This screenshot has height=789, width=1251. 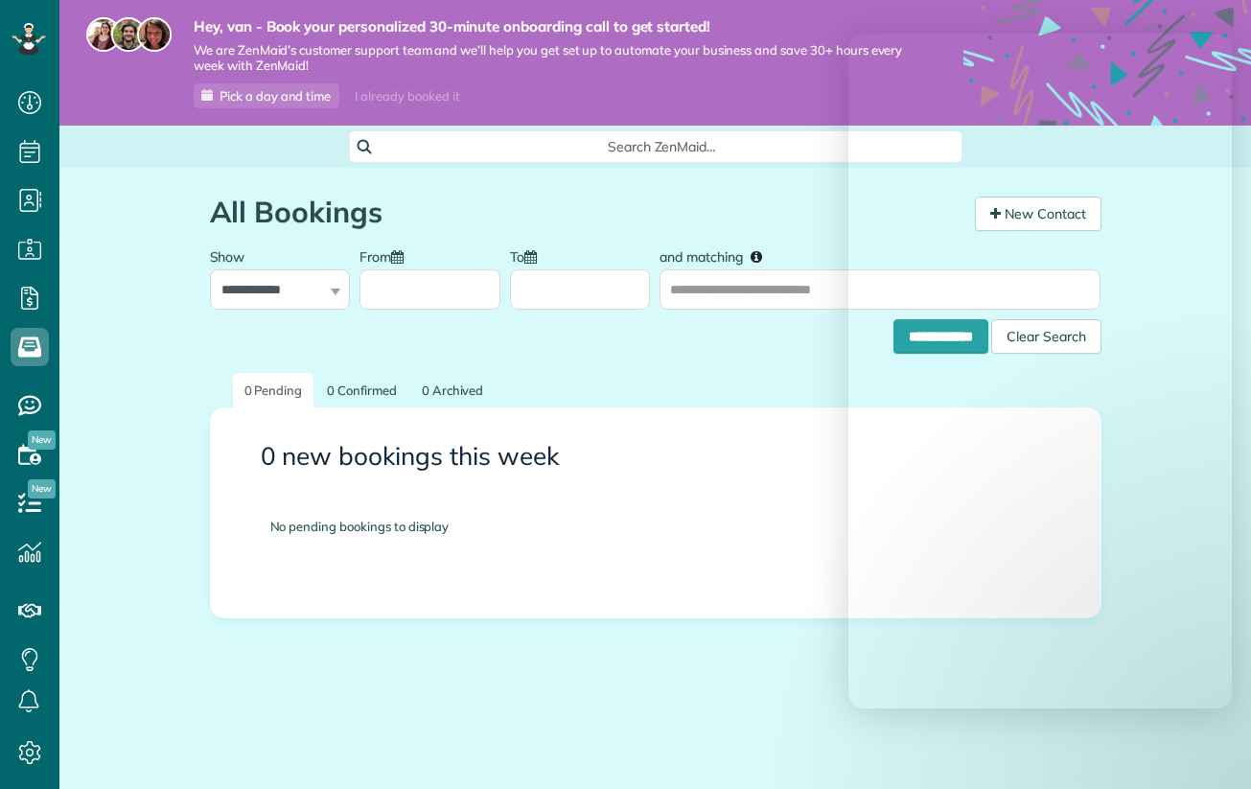 I want to click on h1: All Bookings, so click(x=585, y=212).